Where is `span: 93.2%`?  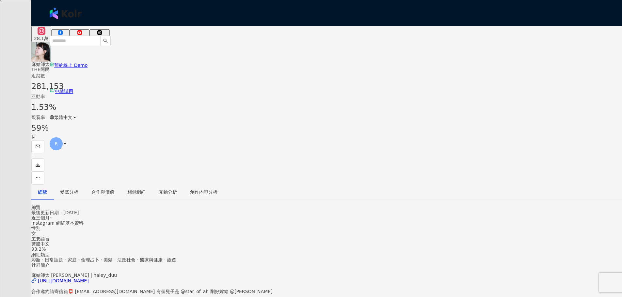
span: 93.2% is located at coordinates (38, 249).